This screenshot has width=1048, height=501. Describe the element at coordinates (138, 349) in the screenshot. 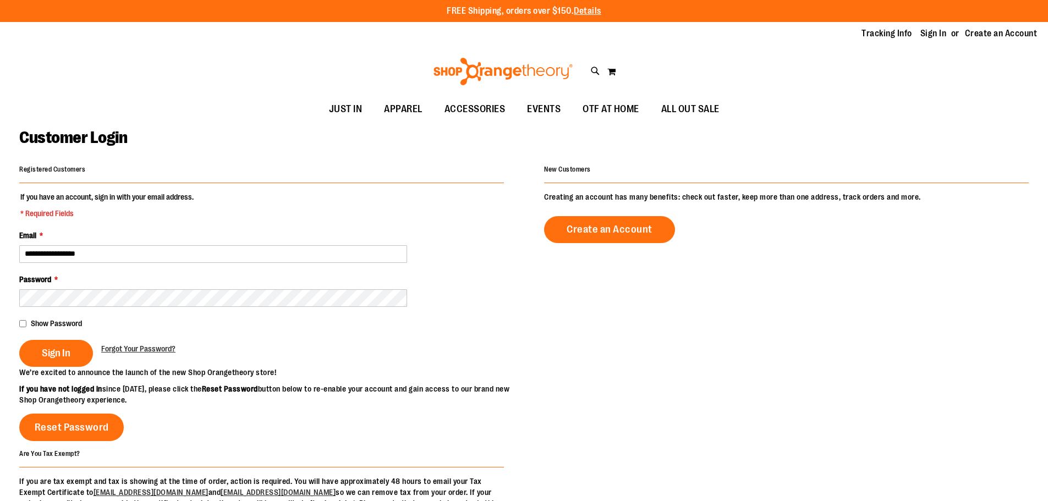

I see `a: Forgot Your Password?` at that location.